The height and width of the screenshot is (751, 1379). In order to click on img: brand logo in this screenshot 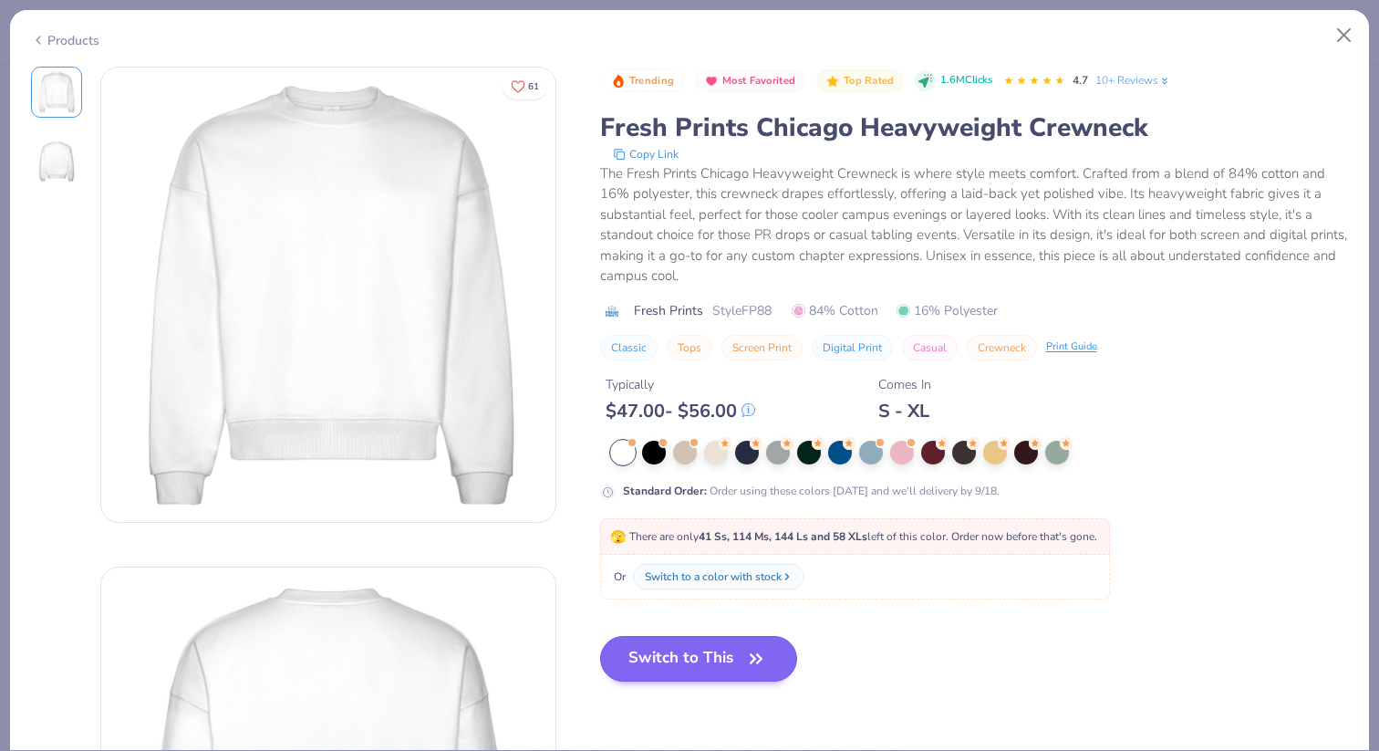, I will do `click(612, 311)`.